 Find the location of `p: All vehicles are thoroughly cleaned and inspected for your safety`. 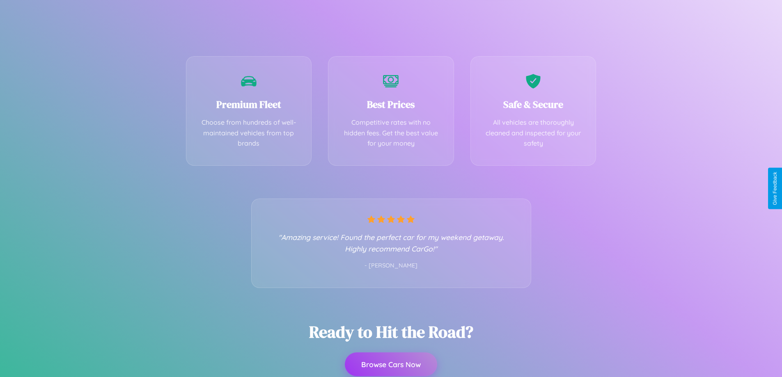

p: All vehicles are thoroughly cleaned and inspected for your safety is located at coordinates (533, 133).